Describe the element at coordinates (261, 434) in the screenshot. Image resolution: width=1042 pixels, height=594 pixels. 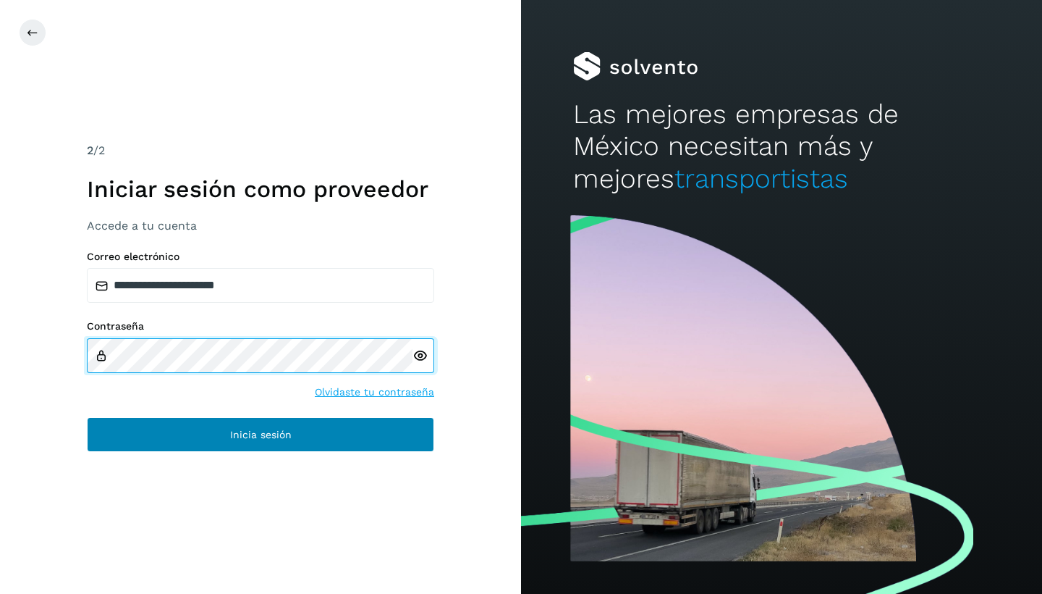
I see `button: Inicia sesión` at that location.